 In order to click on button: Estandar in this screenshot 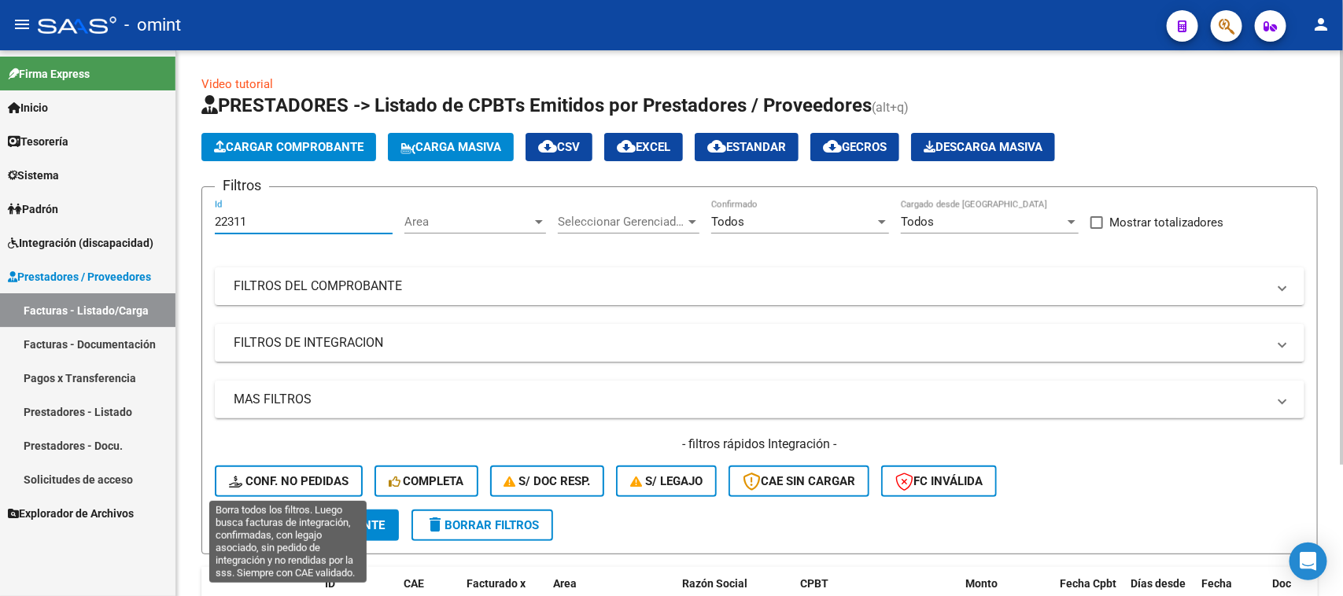, I will do `click(747, 147)`.